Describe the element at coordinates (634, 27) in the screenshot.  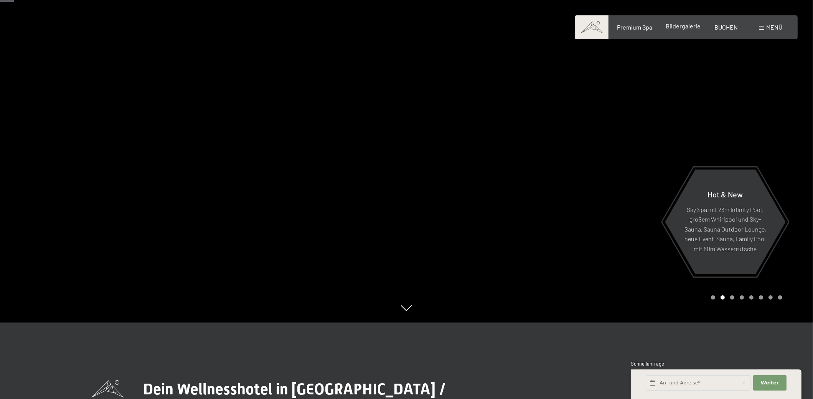
I see `a: Premium Spa` at that location.